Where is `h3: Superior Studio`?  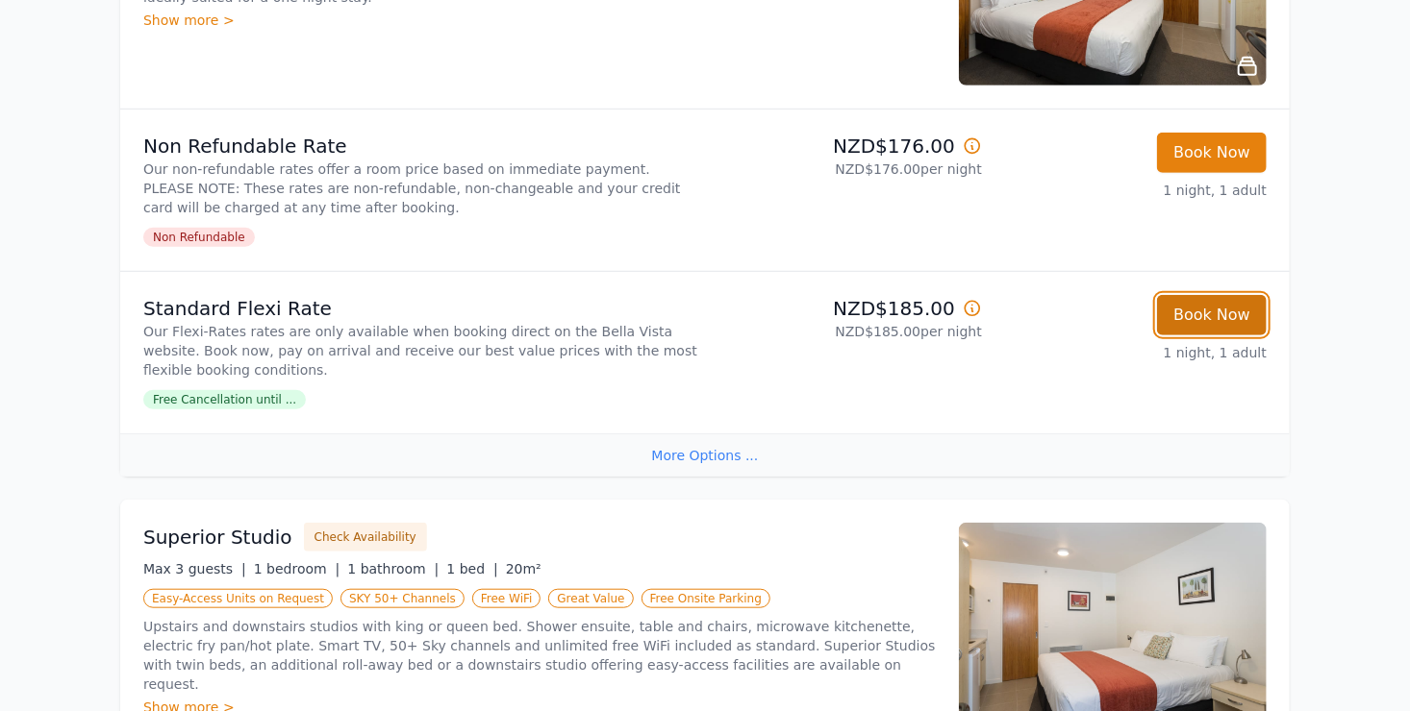
h3: Superior Studio is located at coordinates (217, 537).